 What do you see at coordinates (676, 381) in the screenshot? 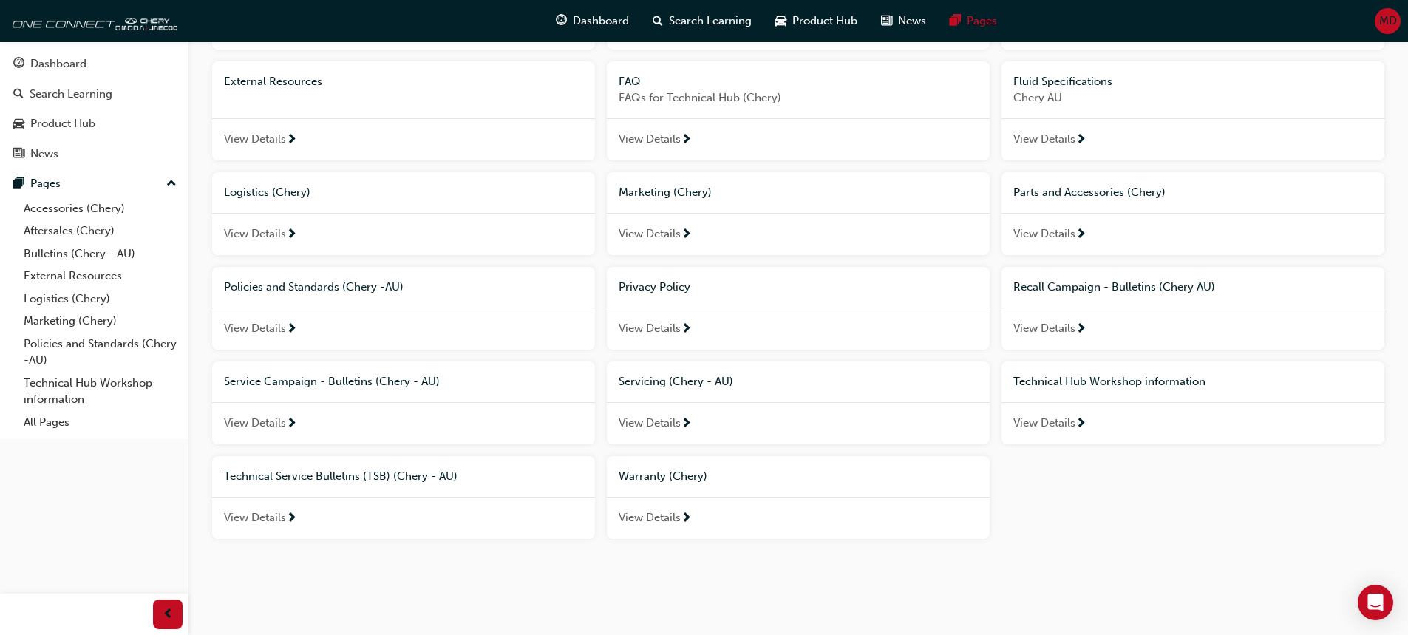
I see `span: Servicing (Chery - AU)` at bounding box center [676, 381].